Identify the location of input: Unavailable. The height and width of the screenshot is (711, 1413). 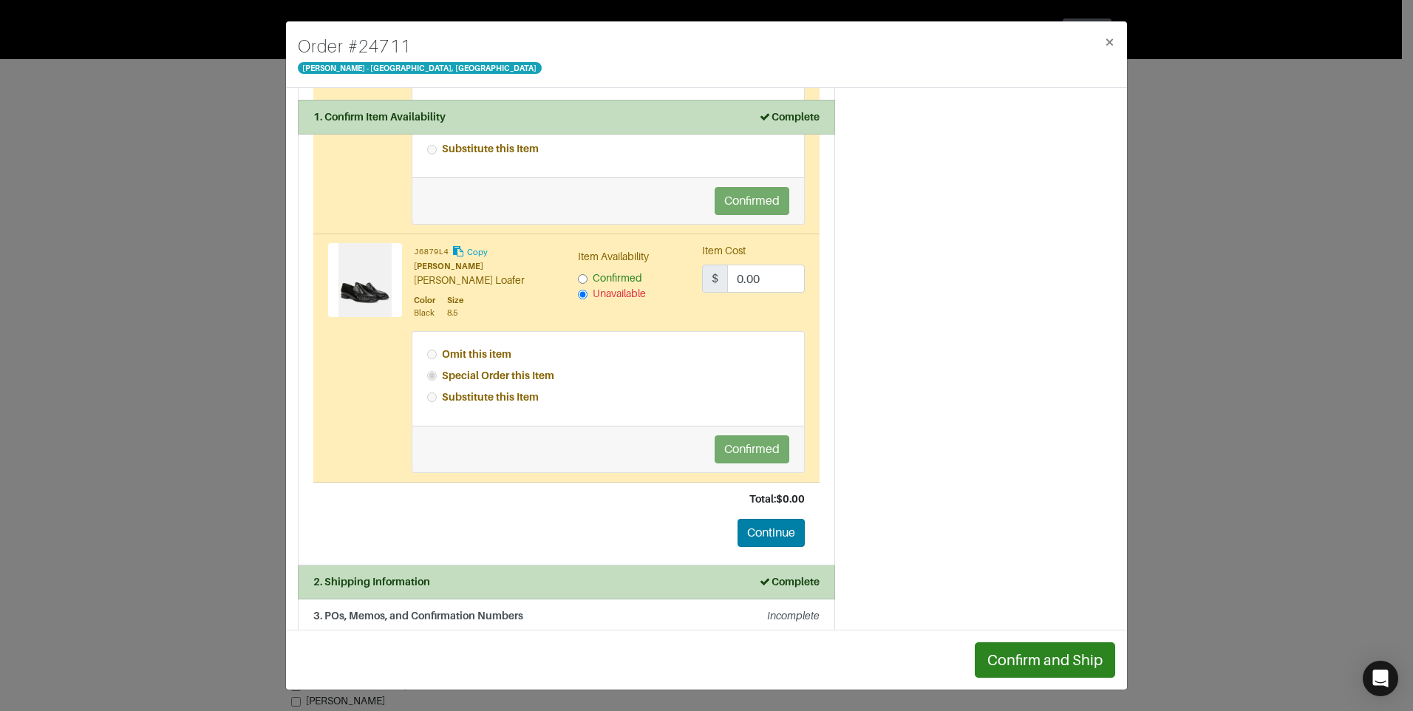
(582, 294).